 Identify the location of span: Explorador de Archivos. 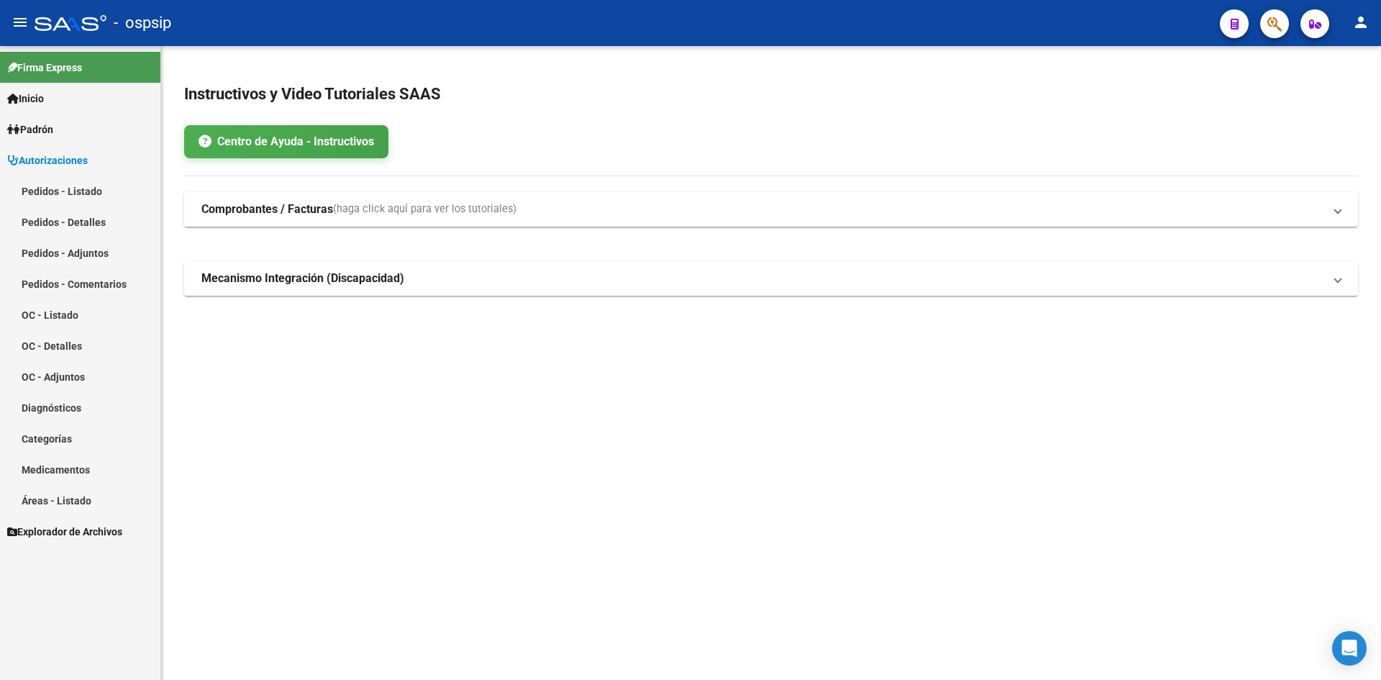
(65, 532).